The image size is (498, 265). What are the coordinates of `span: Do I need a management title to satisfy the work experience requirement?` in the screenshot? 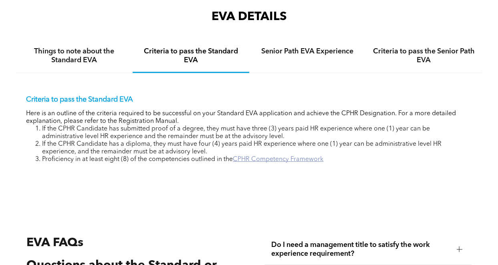 It's located at (360, 249).